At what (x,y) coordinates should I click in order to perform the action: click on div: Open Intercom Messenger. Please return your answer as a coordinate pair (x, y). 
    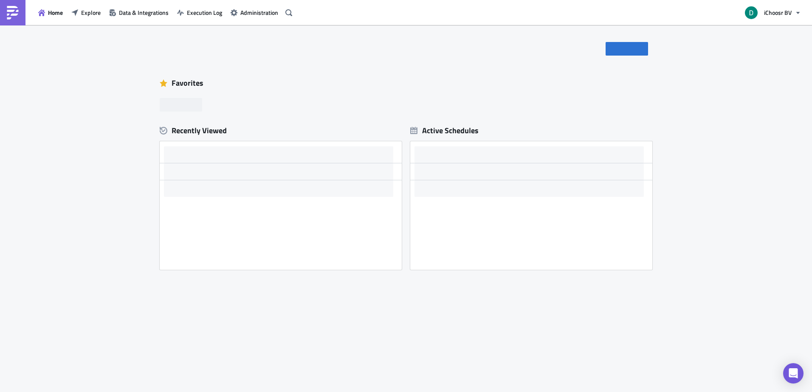
    Looking at the image, I should click on (793, 374).